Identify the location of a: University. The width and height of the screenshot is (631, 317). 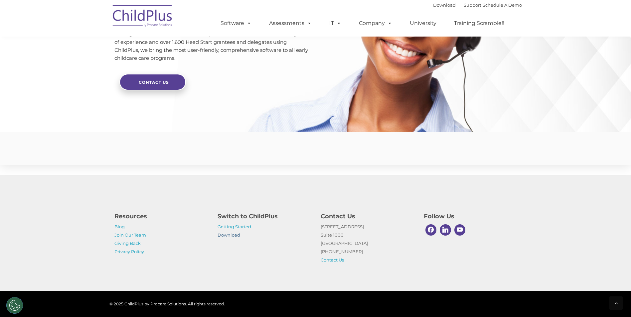
(423, 23).